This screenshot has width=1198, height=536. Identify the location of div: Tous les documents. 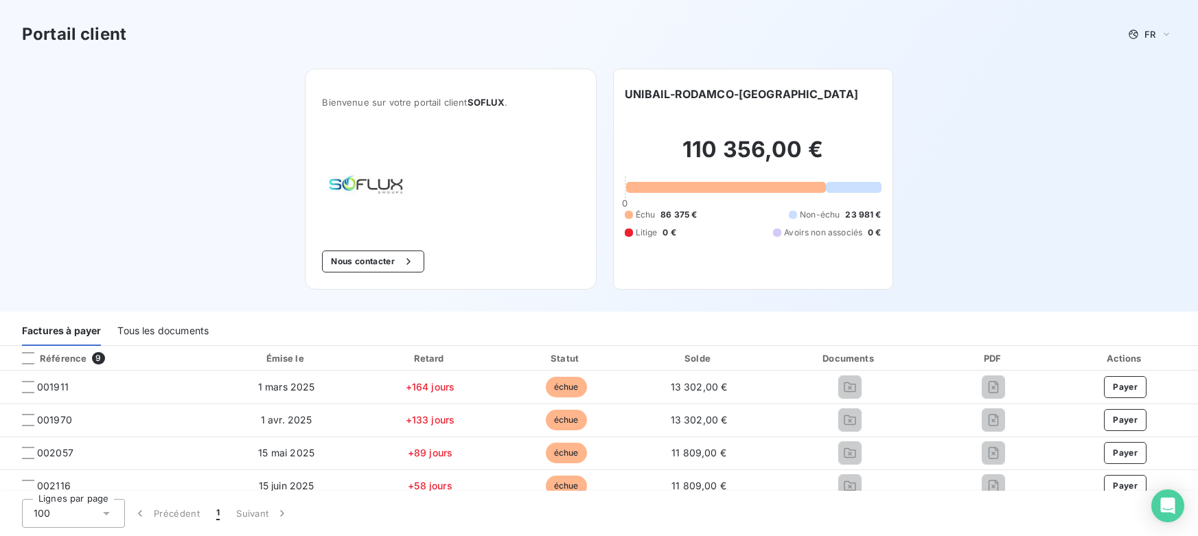
(163, 332).